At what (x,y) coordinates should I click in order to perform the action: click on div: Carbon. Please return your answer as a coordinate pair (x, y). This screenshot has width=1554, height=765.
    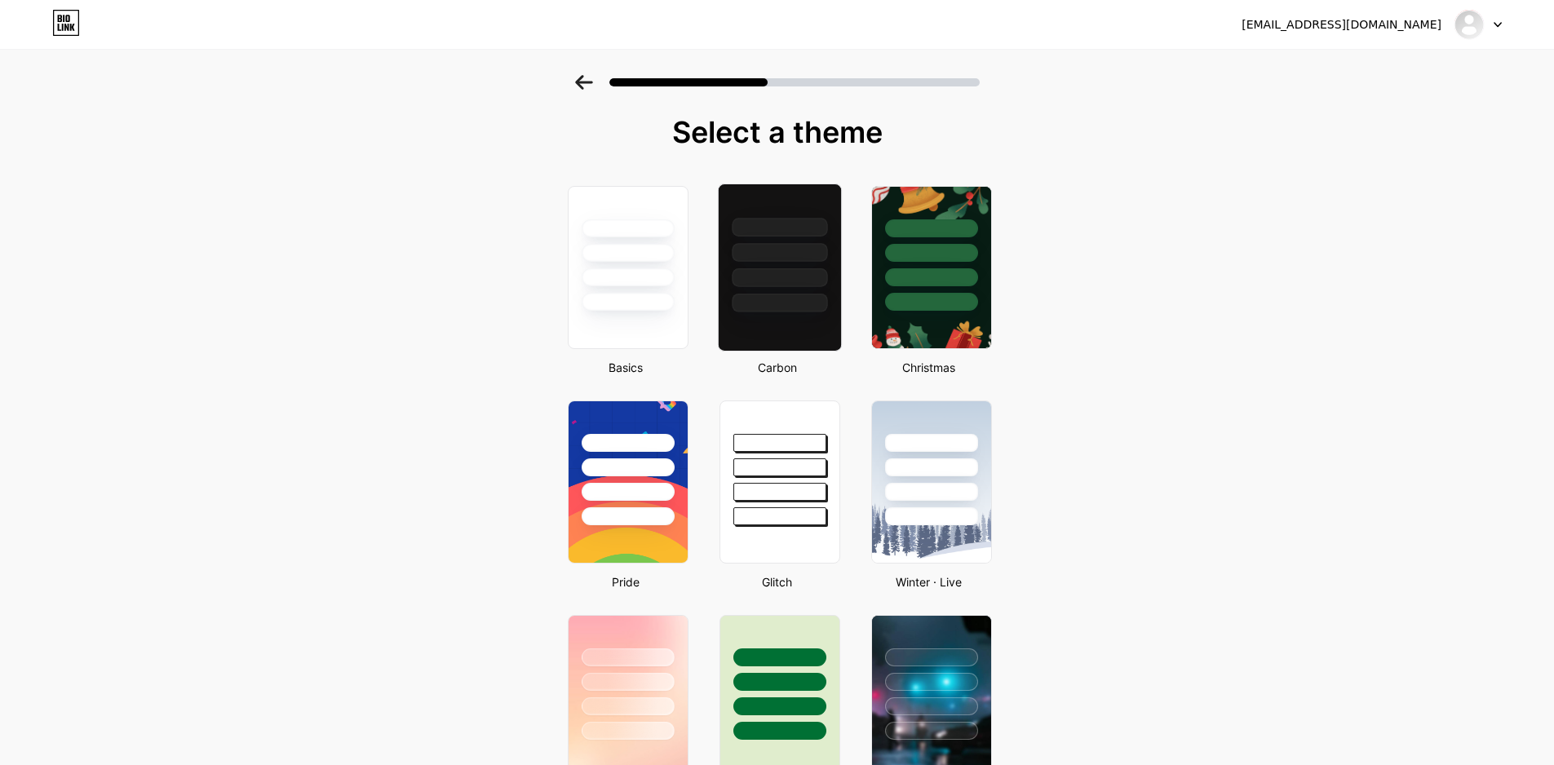
    Looking at the image, I should click on (777, 367).